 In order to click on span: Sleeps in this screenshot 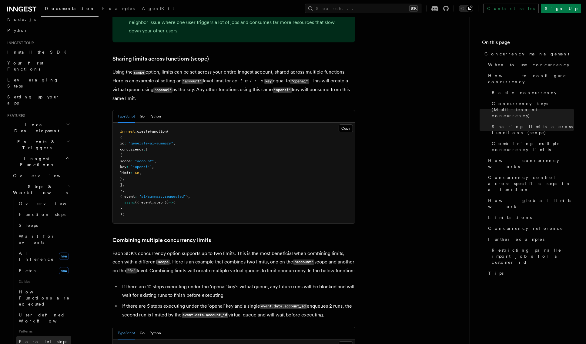, I will do `click(28, 225)`.